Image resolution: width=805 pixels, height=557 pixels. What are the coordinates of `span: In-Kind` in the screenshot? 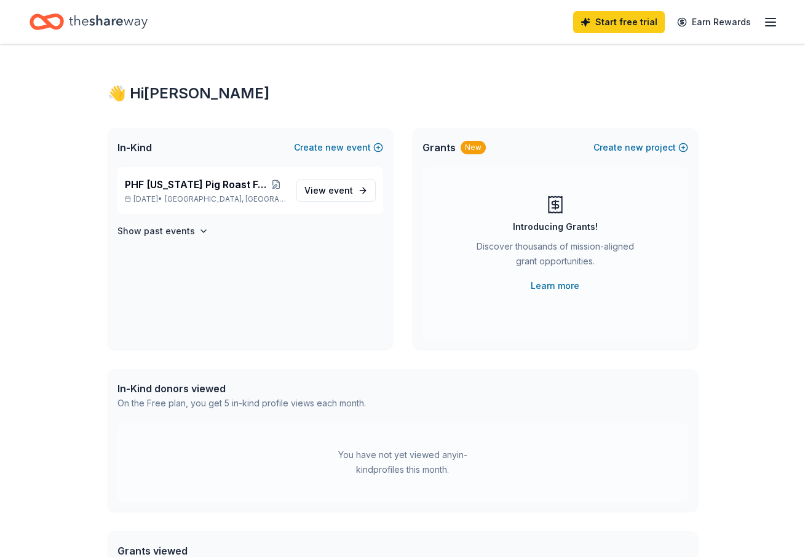 It's located at (135, 148).